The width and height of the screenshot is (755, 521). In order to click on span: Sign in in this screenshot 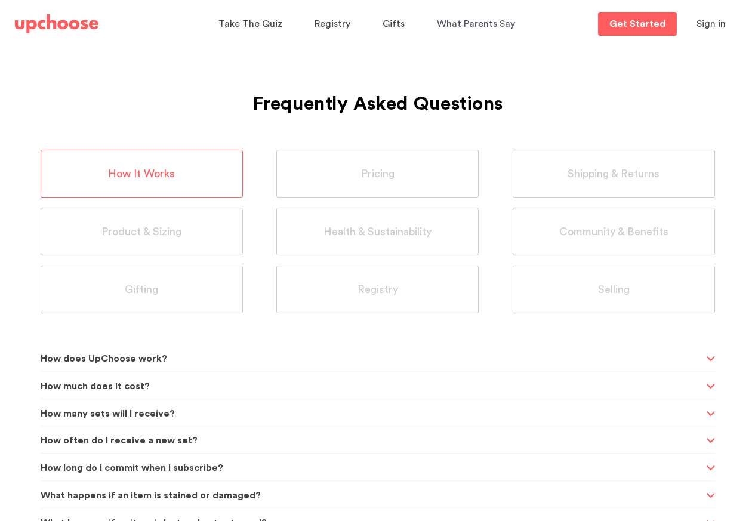, I will do `click(711, 24)`.